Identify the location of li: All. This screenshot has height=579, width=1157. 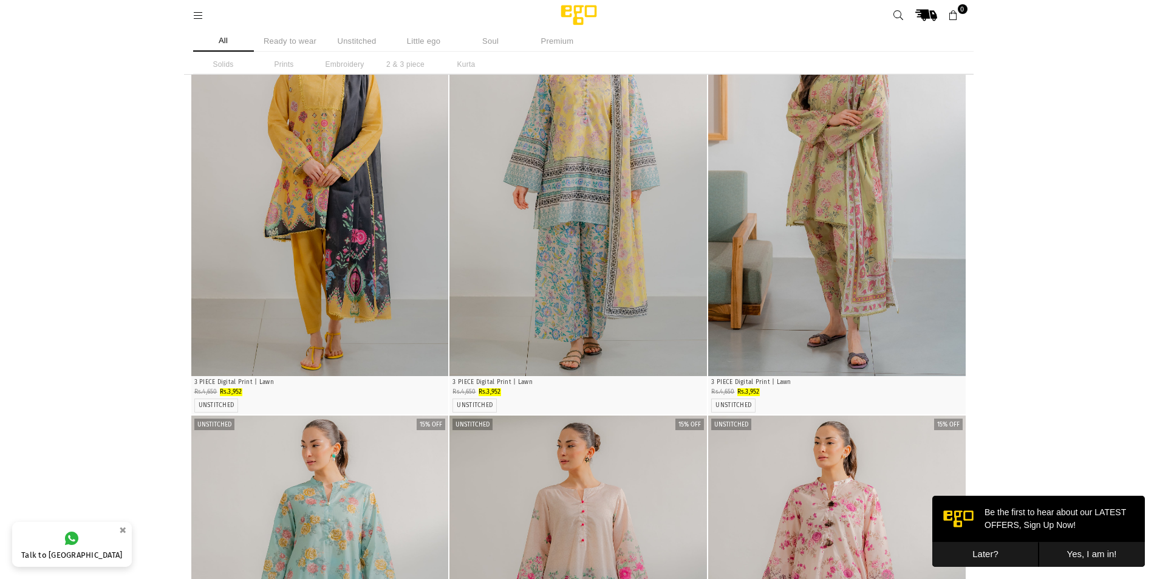
(223, 41).